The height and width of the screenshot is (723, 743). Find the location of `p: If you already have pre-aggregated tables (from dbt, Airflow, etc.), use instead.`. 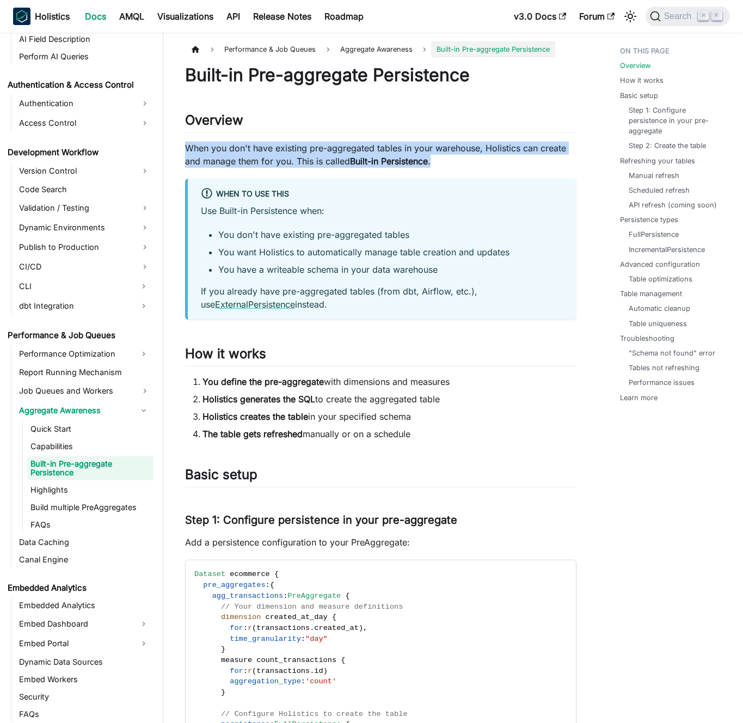

p: If you already have pre-aggregated tables (from dbt, Airflow, etc.), use instead. is located at coordinates (382, 298).